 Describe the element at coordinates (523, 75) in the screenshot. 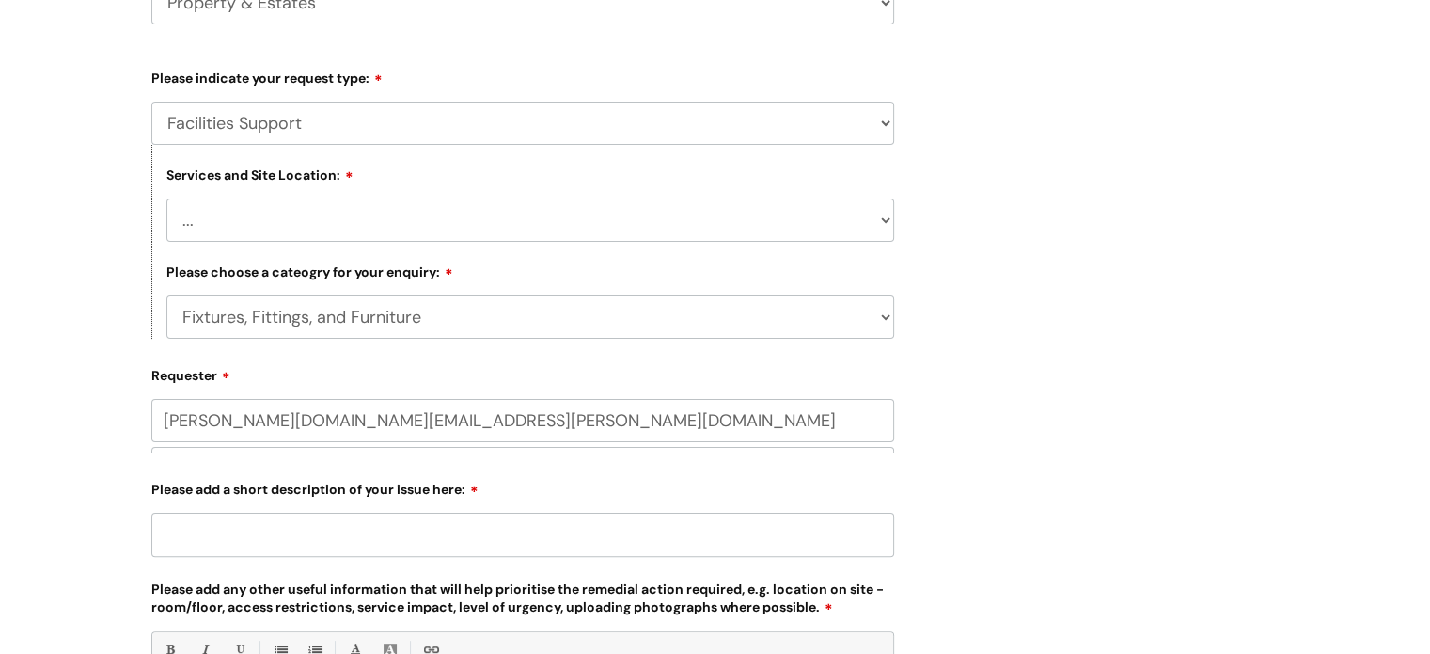

I see `label: Please indicate your request type:` at that location.